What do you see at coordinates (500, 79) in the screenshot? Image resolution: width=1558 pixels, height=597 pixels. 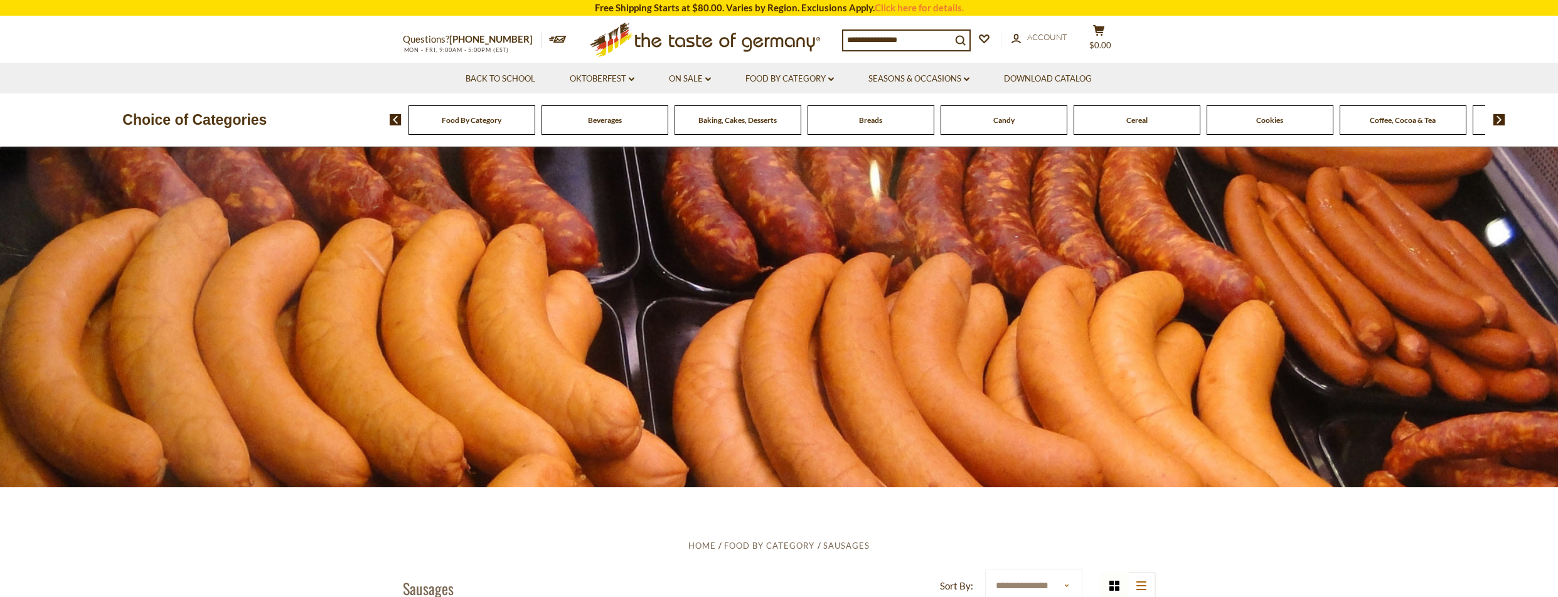 I see `a: Back to School` at bounding box center [500, 79].